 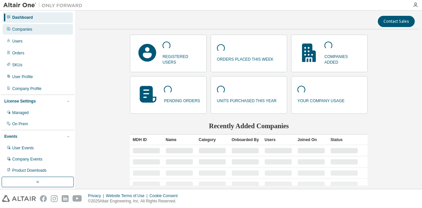 I want to click on div: Name, so click(x=179, y=140).